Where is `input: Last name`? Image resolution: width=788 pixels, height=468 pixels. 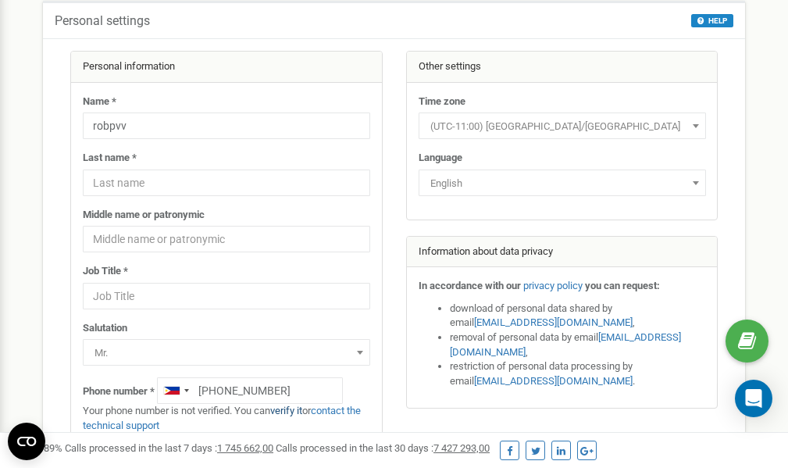
input: Last name is located at coordinates (227, 183).